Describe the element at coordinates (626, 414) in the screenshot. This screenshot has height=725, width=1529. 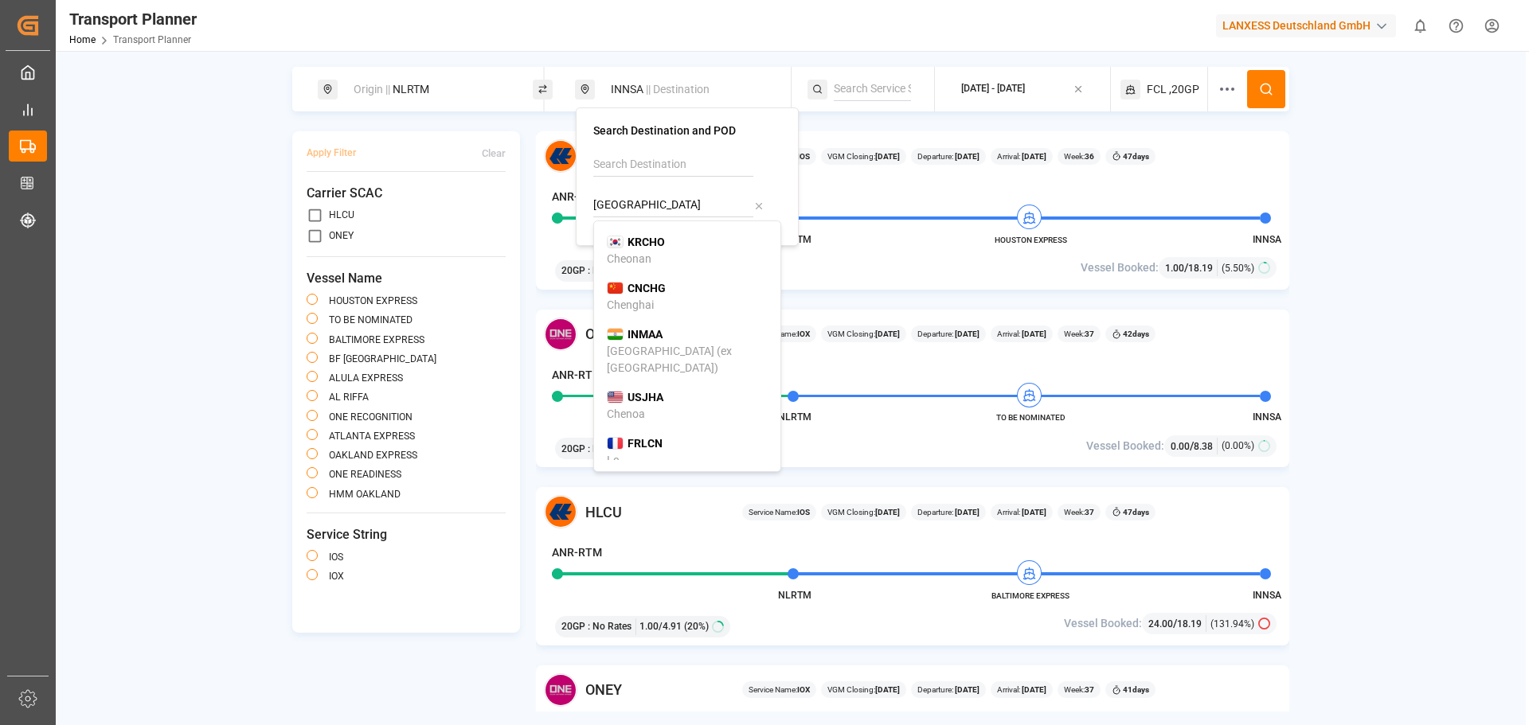
I see `div: Chenoa` at that location.